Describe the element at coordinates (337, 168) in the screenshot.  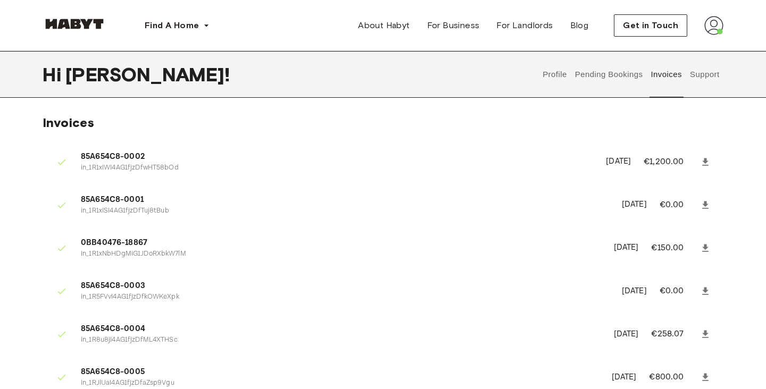
I see `p: in_1R1xIWI4AG1fjzDfwHT58bOd` at that location.